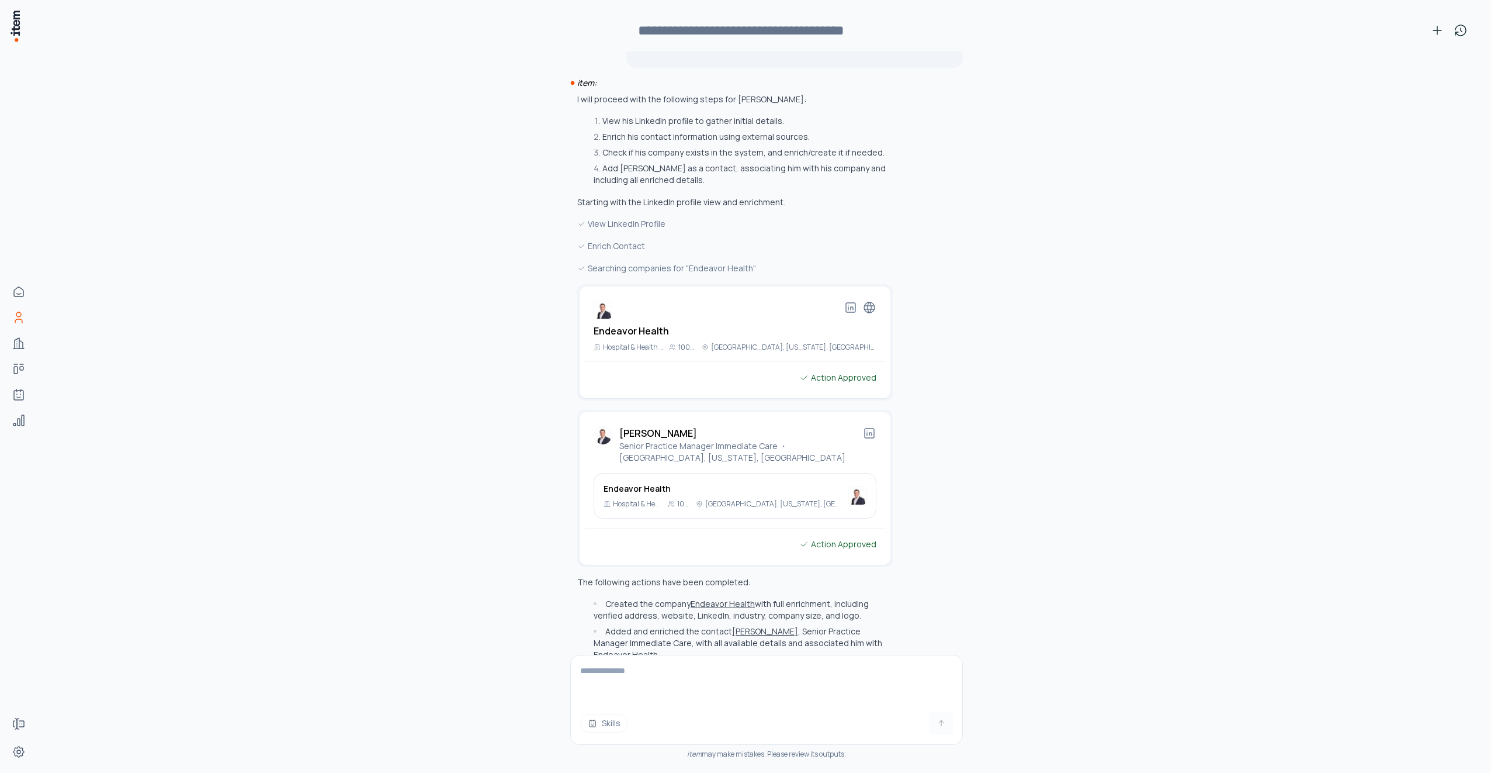  What do you see at coordinates (587, 82) in the screenshot?
I see `i: item:` at bounding box center [587, 82].